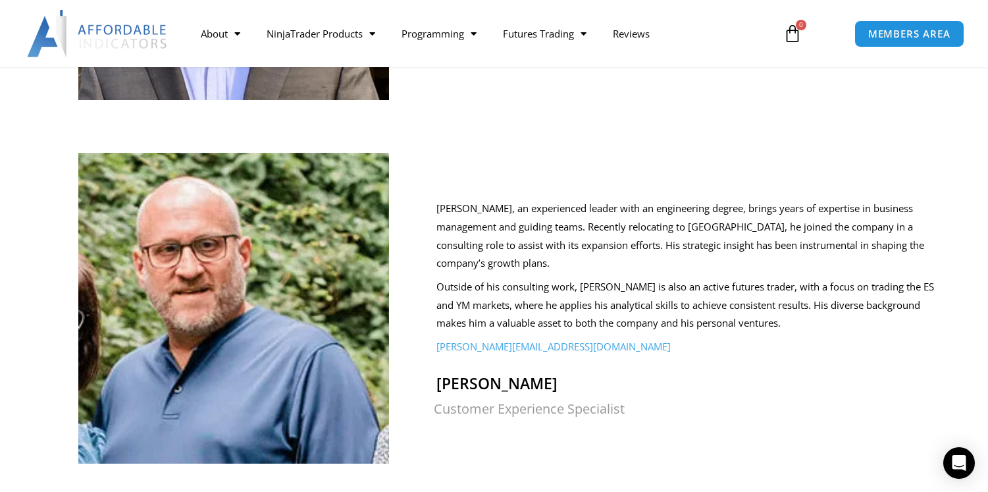 The height and width of the screenshot is (492, 988). Describe the element at coordinates (801, 25) in the screenshot. I see `span: 0` at that location.